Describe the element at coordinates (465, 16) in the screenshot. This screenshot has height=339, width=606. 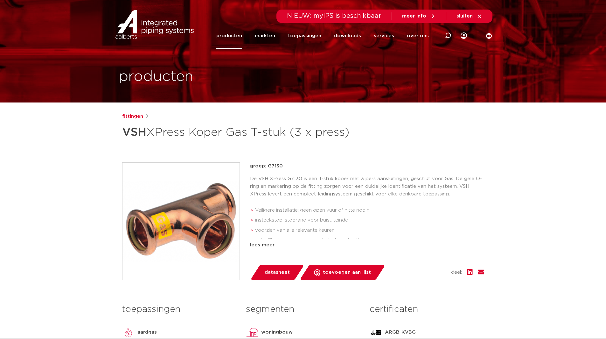
I see `span: sluiten` at that location.